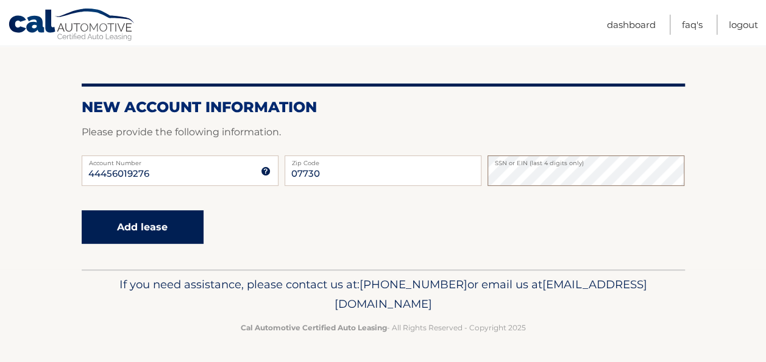  Describe the element at coordinates (143, 227) in the screenshot. I see `button: Add lease` at that location.